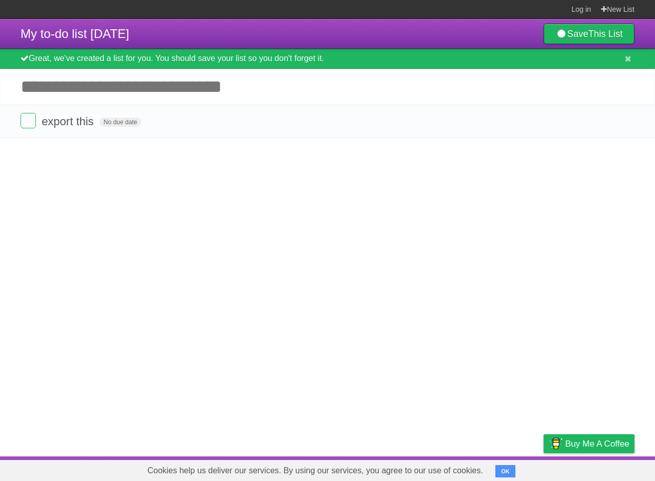  I want to click on a: About, so click(418, 468).